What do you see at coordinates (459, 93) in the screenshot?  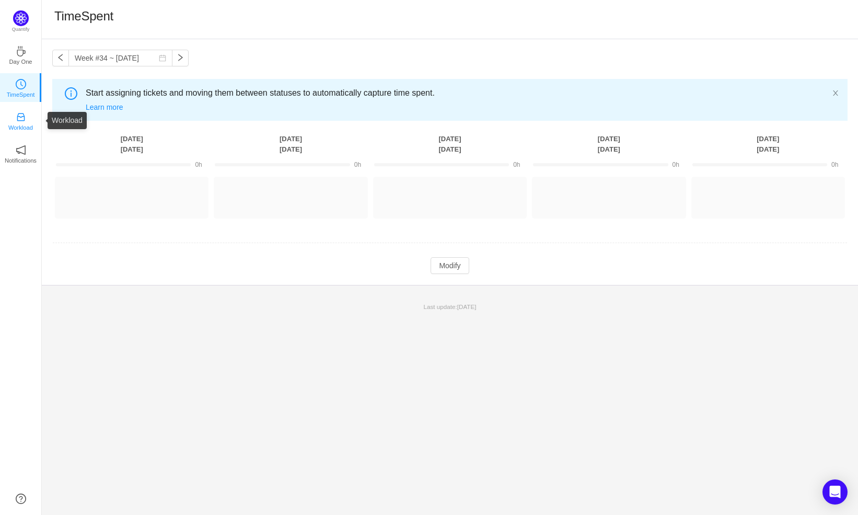 I see `span: Start assigning tickets and moving them between statuses to automatically capture time spent.` at bounding box center [459, 93].